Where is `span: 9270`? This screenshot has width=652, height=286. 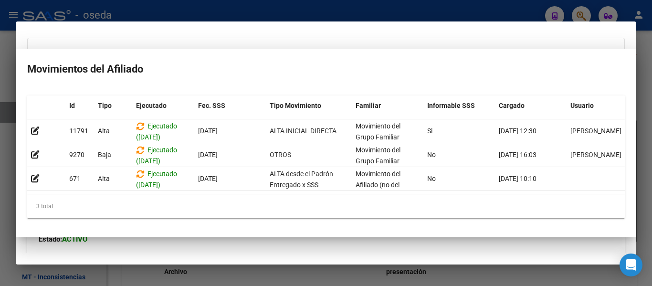
span: 9270 is located at coordinates (77, 155).